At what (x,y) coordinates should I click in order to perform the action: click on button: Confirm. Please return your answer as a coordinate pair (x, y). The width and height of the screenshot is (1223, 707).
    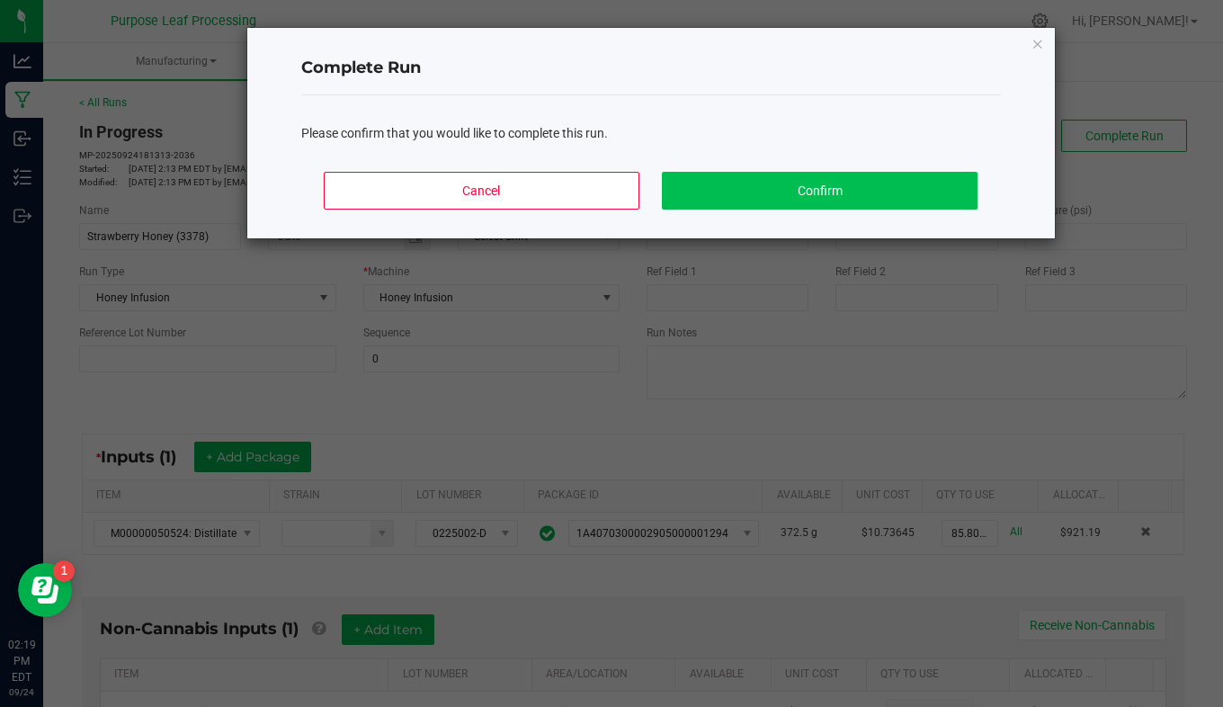
    Looking at the image, I should click on (819, 191).